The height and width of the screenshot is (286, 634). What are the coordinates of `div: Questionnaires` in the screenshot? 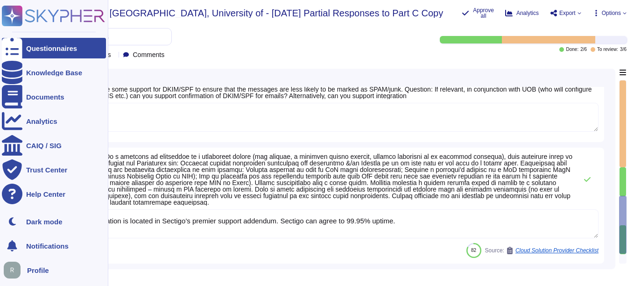 It's located at (51, 48).